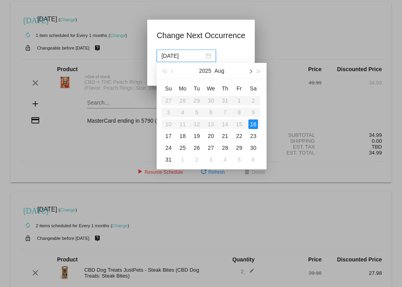 The image size is (402, 287). What do you see at coordinates (253, 88) in the screenshot?
I see `th: Sat` at bounding box center [253, 88].